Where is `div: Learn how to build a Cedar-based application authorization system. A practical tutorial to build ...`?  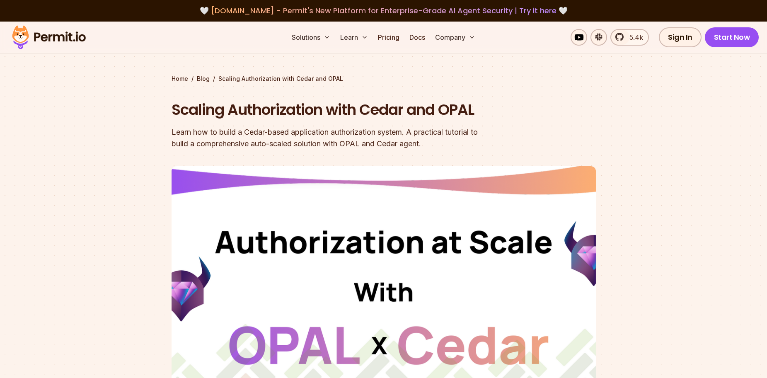 div: Learn how to build a Cedar-based application authorization system. A practical tutorial to build ... is located at coordinates (331, 138).